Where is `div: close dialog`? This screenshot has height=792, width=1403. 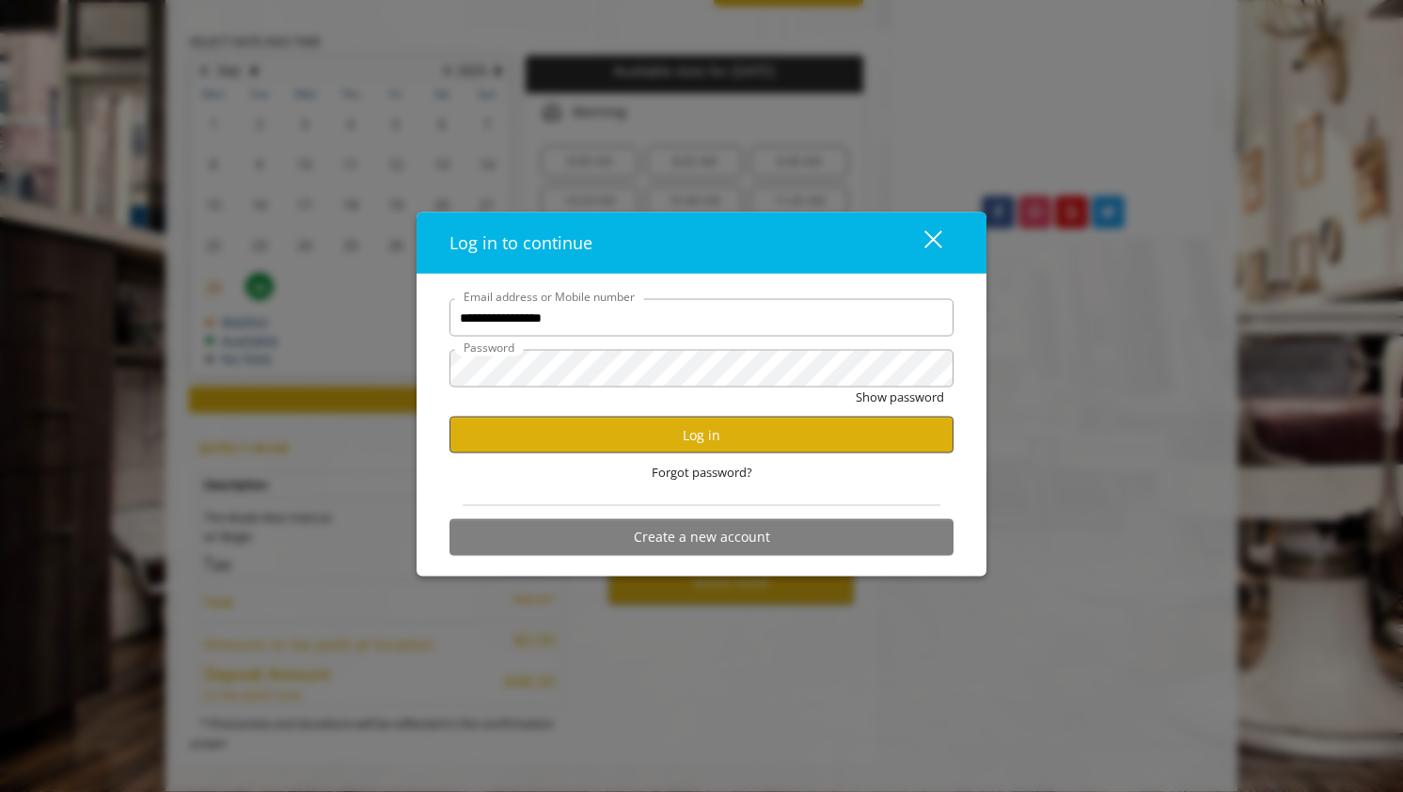
div: close dialog is located at coordinates (921, 243).